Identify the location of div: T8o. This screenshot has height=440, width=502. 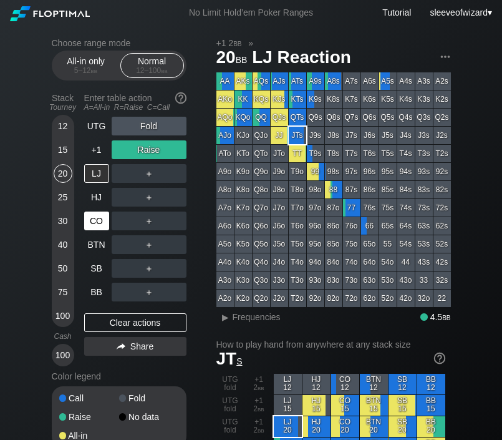
(297, 190).